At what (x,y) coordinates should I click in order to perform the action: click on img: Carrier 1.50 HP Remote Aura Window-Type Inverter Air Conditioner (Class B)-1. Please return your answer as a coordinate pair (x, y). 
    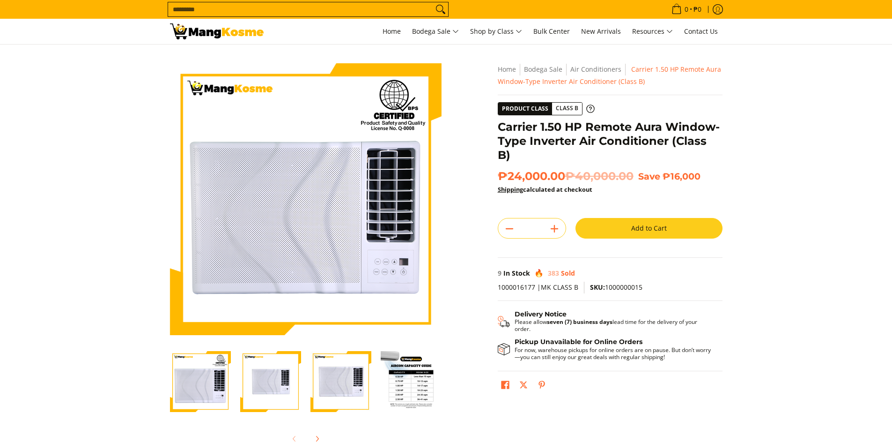
    Looking at the image, I should click on (200, 381).